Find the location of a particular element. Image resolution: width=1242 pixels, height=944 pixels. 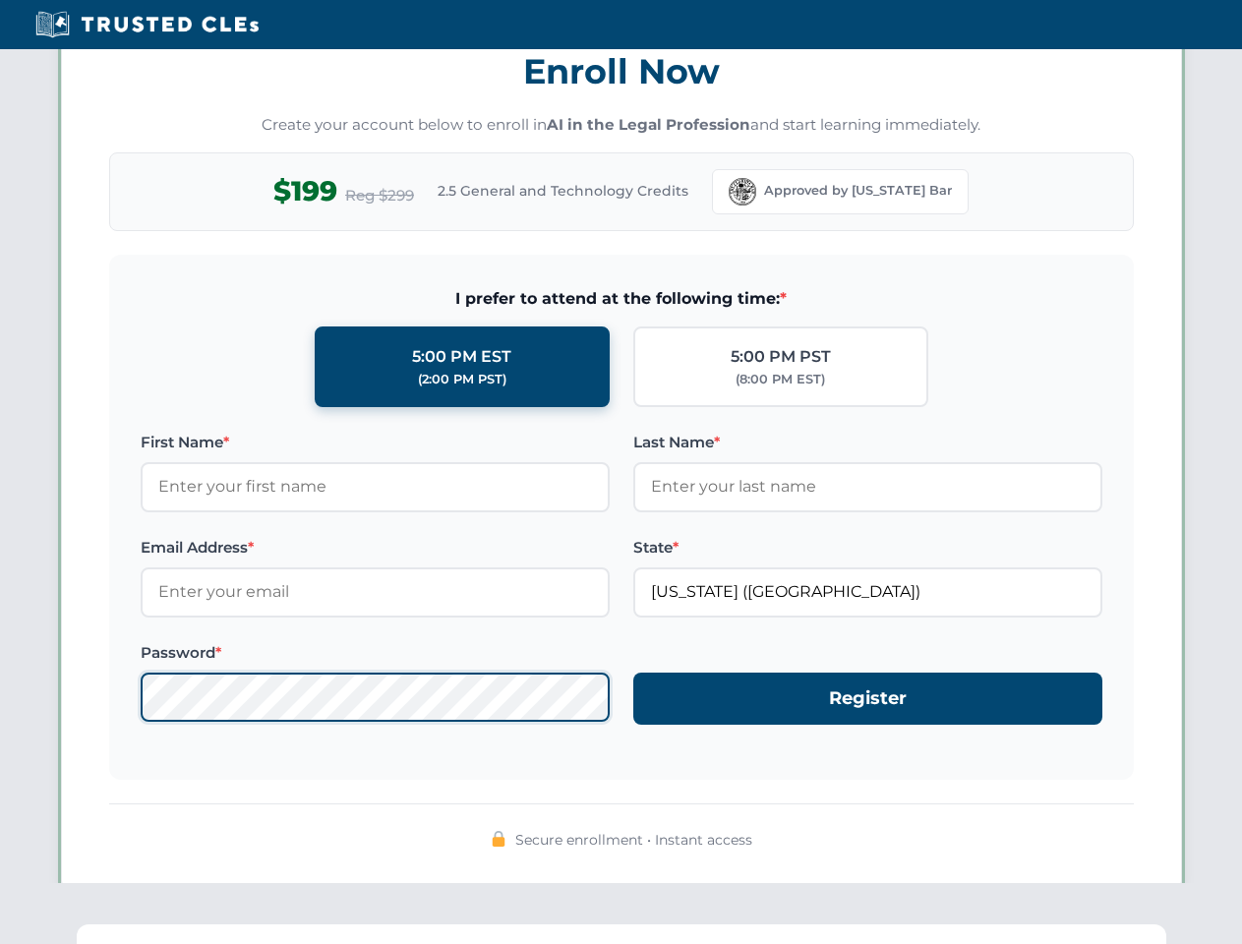

img: Trusted CLEs is located at coordinates (147, 25).